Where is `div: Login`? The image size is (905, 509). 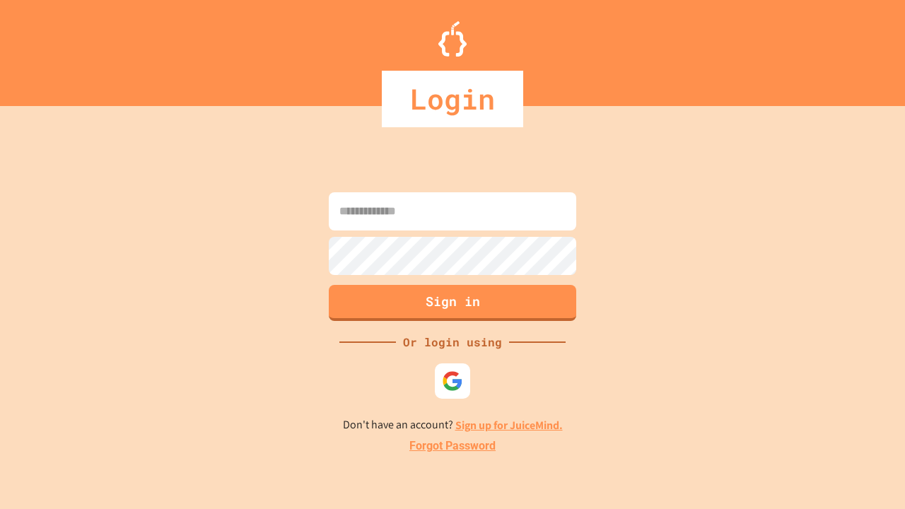
div: Login is located at coordinates (453, 99).